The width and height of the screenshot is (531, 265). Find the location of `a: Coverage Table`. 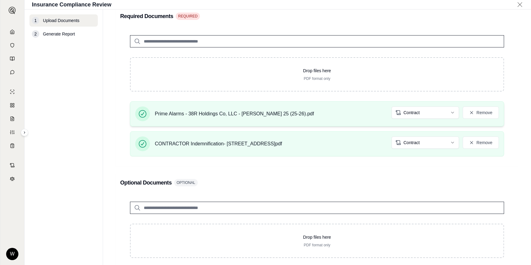

a: Coverage Table is located at coordinates (12, 146).